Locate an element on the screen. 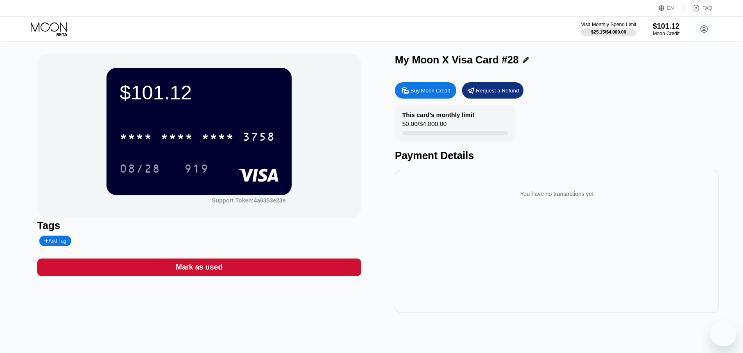  div: My Moon X Visa Card #28 is located at coordinates (456, 60).